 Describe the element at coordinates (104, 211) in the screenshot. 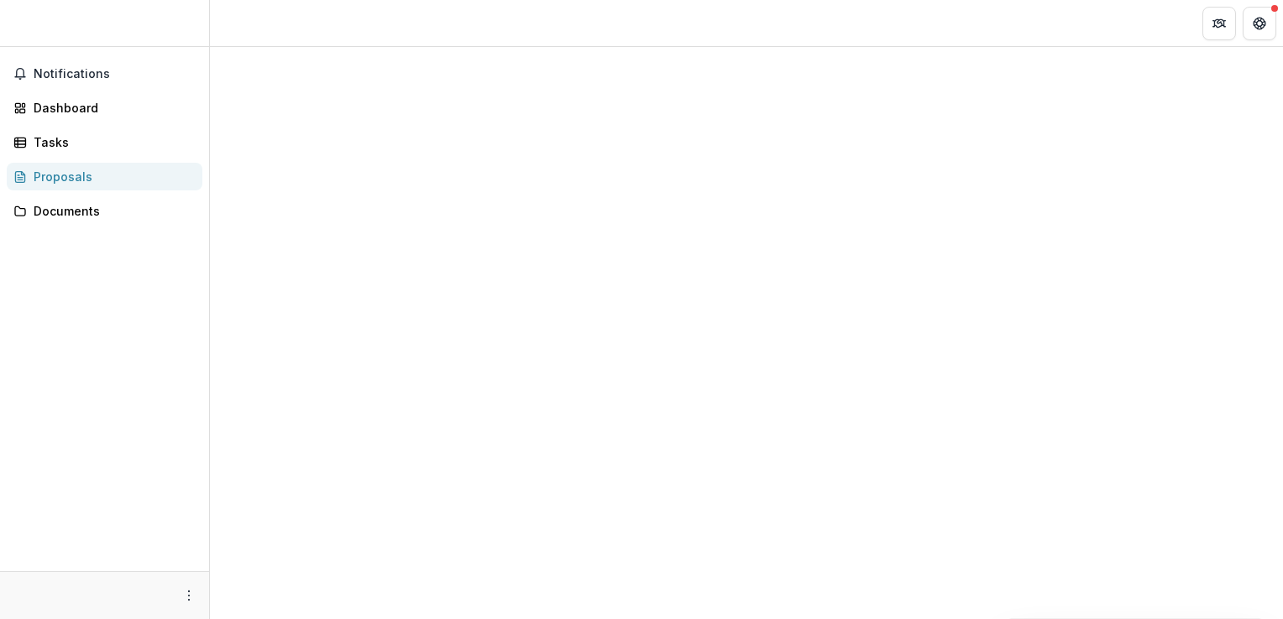

I see `a: Documents` at that location.